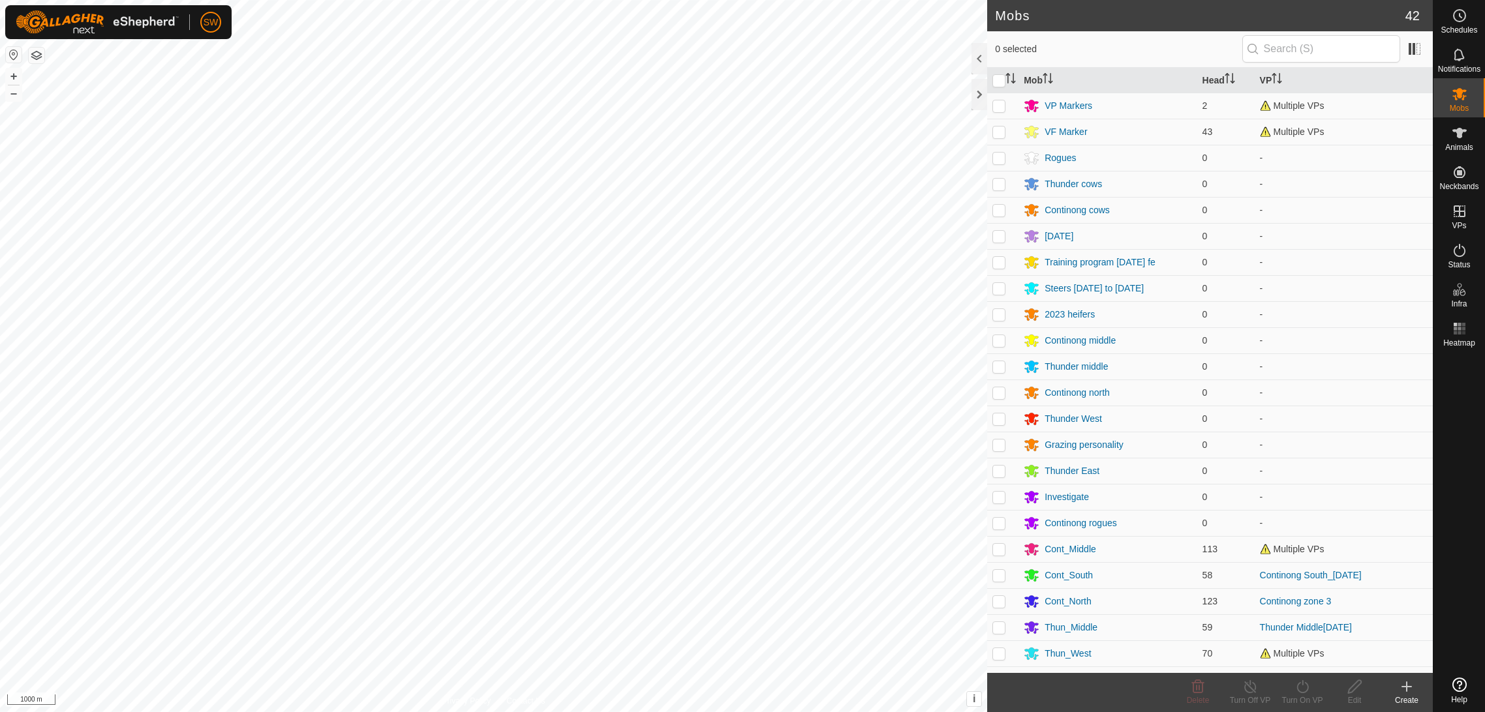 The width and height of the screenshot is (1485, 712). I want to click on input: Search (S), so click(1321, 49).